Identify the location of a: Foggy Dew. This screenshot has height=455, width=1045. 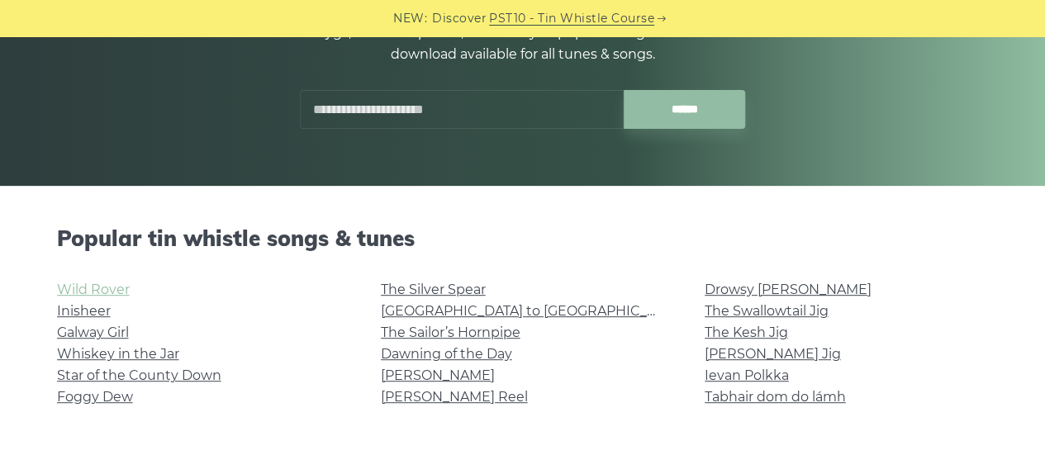
(95, 397).